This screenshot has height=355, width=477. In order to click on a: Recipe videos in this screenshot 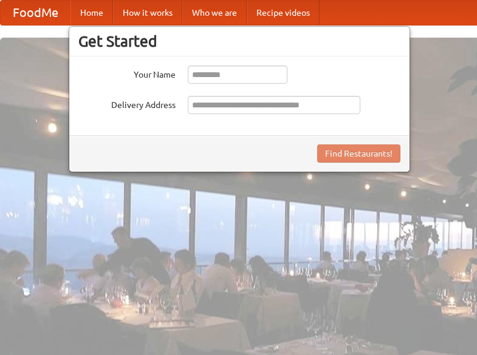, I will do `click(283, 13)`.